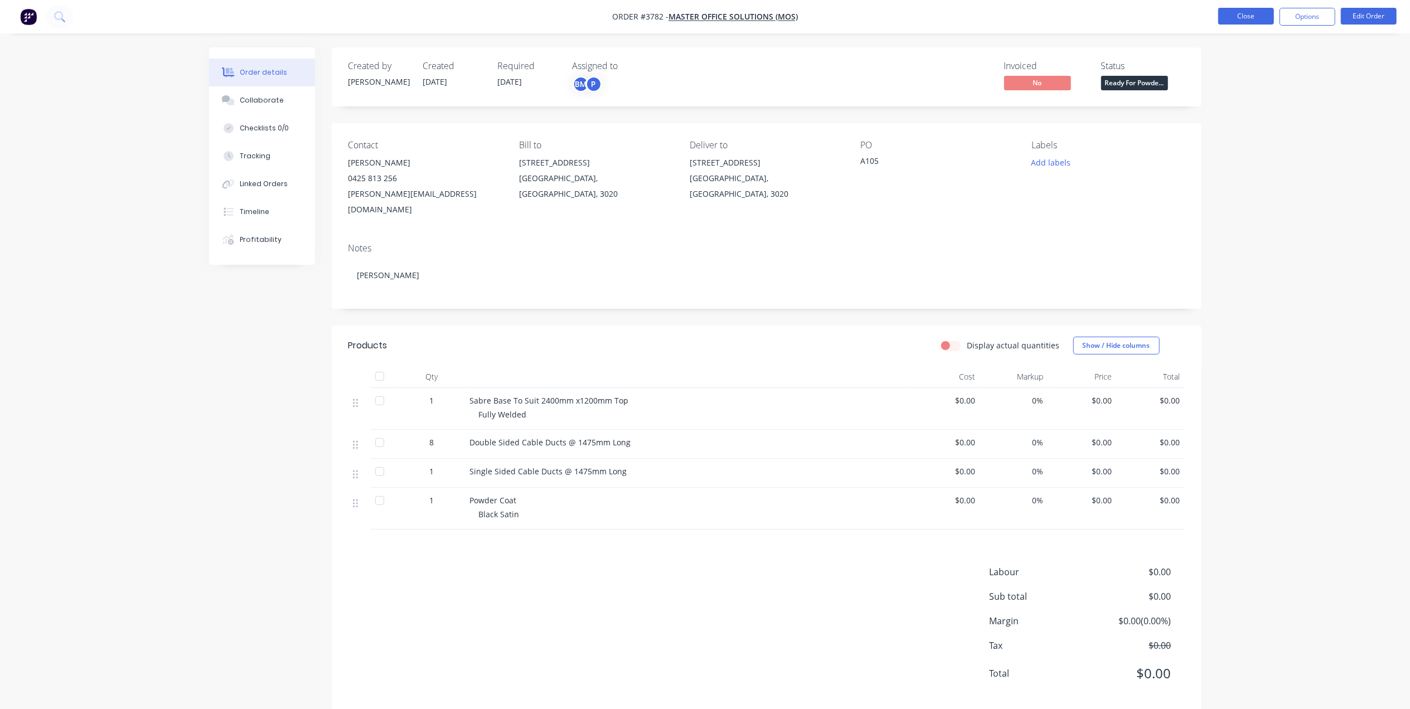 This screenshot has height=709, width=1410. I want to click on span: Order #3782 -, so click(640, 17).